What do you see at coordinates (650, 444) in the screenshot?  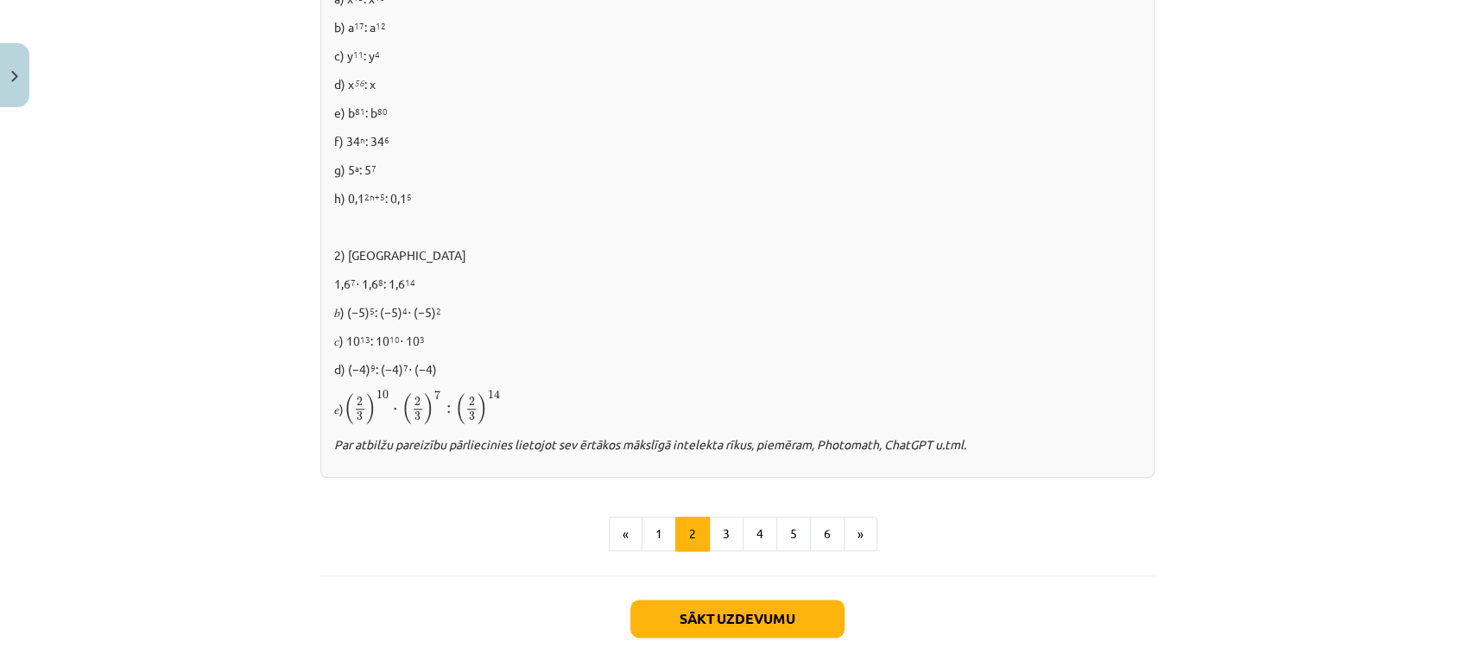 I see `i: Par atbilžu pareizību pārliecinies lietojot sev ērtākos mākslīgā intelekta rīkus, piemēram, Photo...` at bounding box center [650, 444].